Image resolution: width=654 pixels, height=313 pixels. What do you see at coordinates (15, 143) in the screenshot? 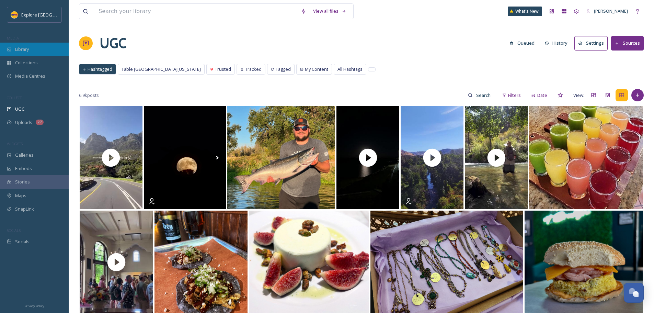
I see `span: WIDGETS` at bounding box center [15, 143].